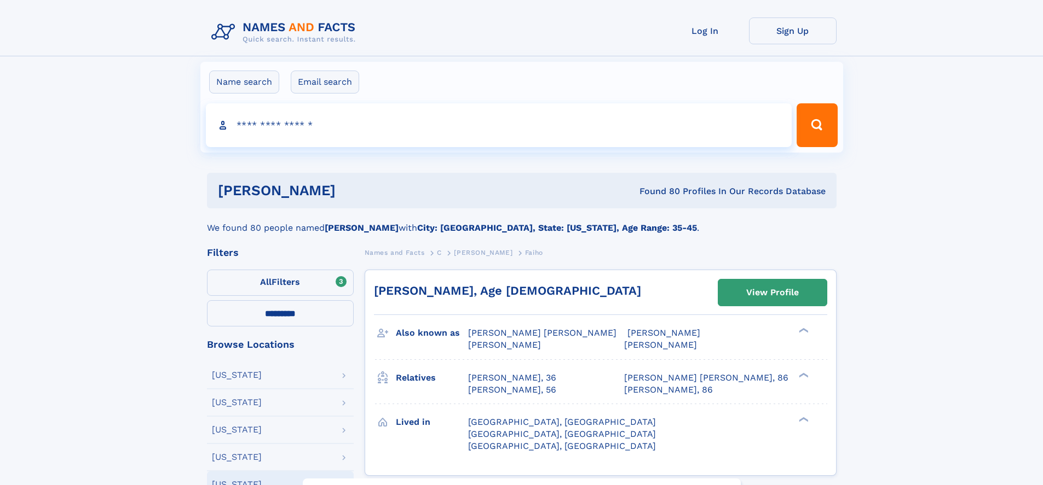  I want to click on div: Found 80 Profiles In Our Records Database, so click(656, 192).